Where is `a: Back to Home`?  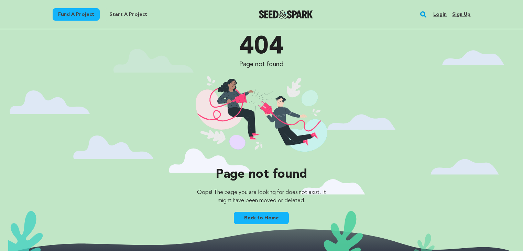 a: Back to Home is located at coordinates (261, 218).